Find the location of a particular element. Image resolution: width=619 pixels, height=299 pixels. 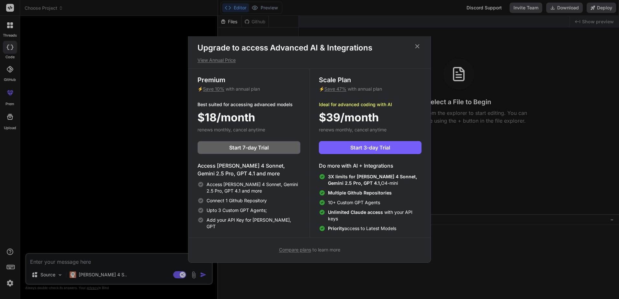

span: Unlimited Claude access is located at coordinates (356, 212).